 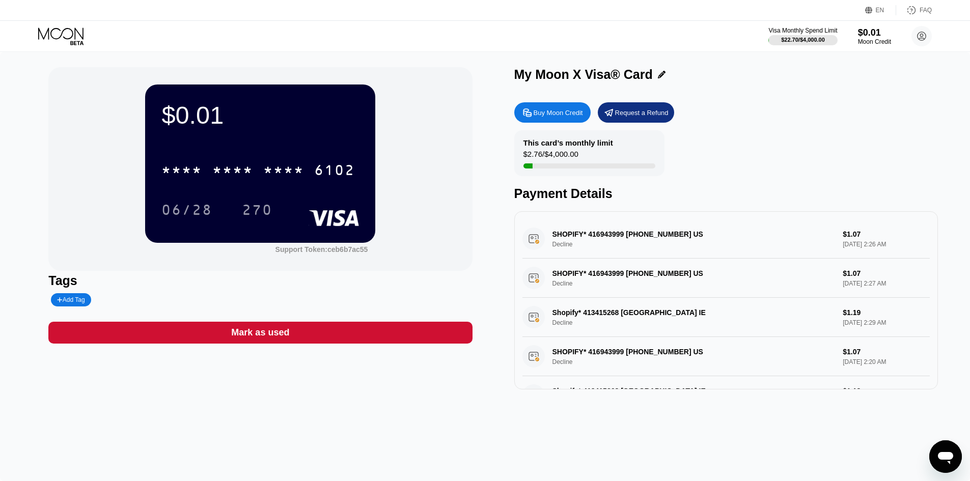 I want to click on div: Support Token:ceb6b7ac55, so click(x=322, y=250).